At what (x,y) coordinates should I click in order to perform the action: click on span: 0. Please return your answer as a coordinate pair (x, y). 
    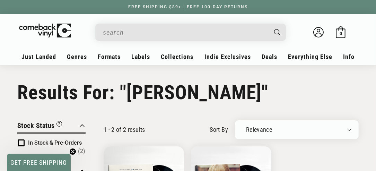
    Looking at the image, I should click on (341, 34).